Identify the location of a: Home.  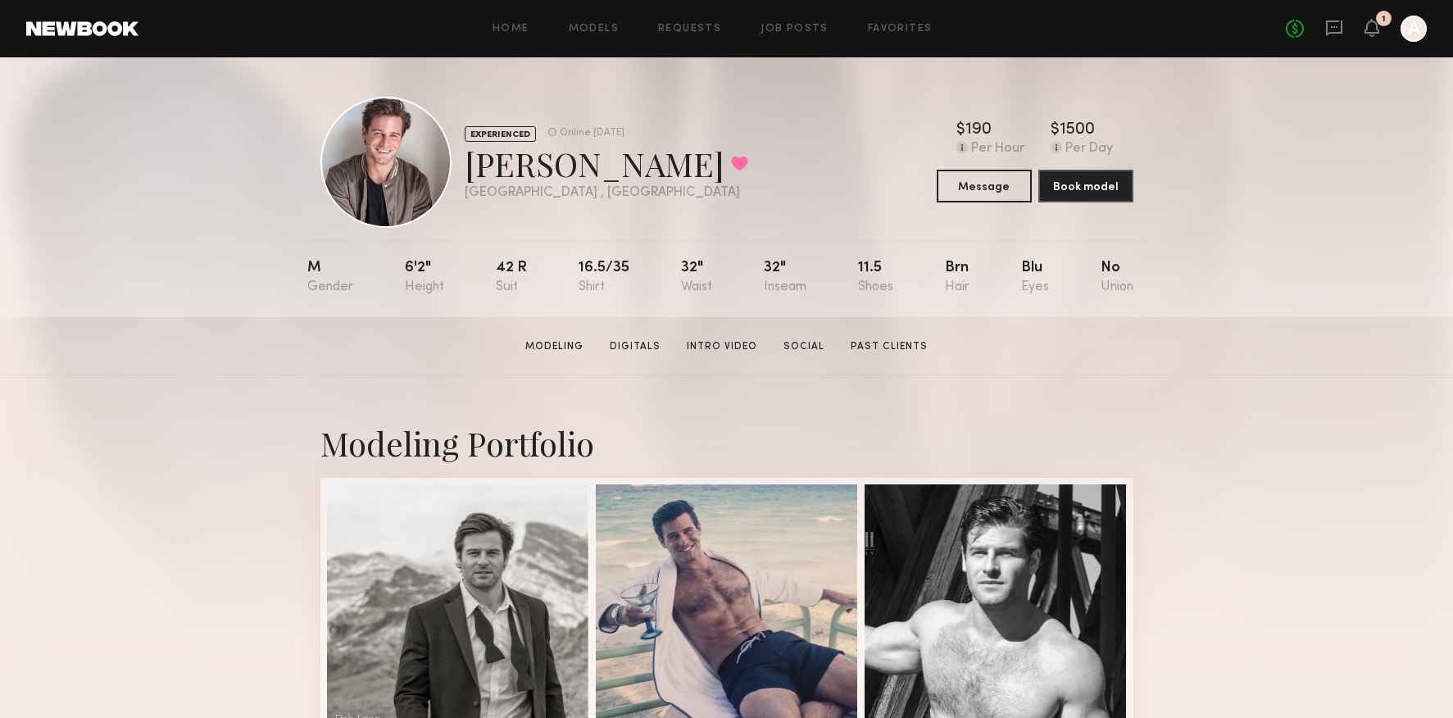
(510, 29).